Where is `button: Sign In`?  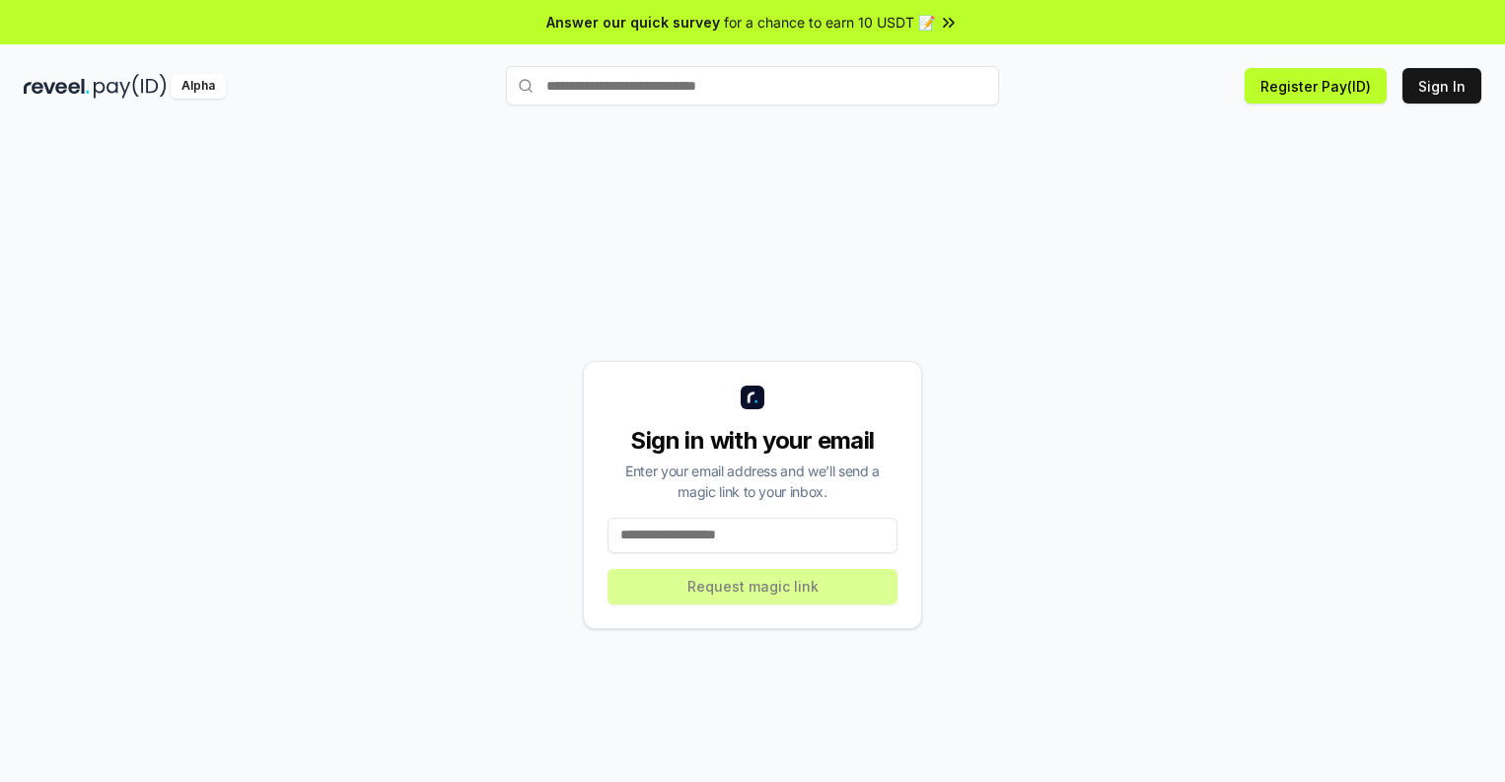
button: Sign In is located at coordinates (1442, 86).